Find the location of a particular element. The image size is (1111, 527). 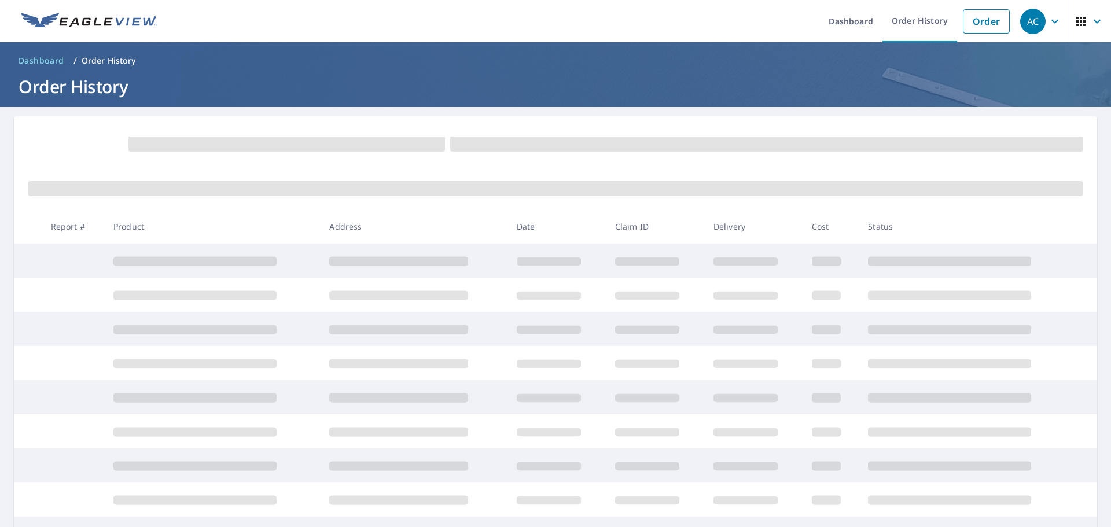

nav: breadcrumb is located at coordinates (555, 61).